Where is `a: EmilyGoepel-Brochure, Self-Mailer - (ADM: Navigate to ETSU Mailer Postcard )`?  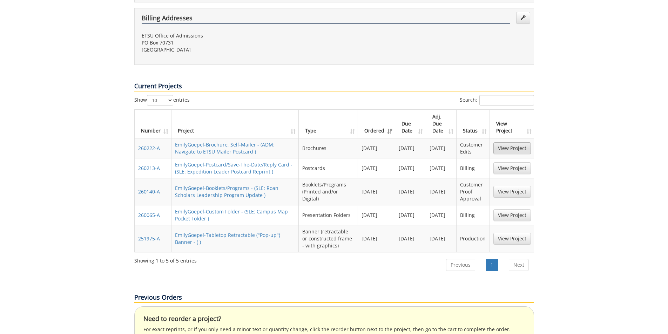 a: EmilyGoepel-Brochure, Self-Mailer - (ADM: Navigate to ETSU Mailer Postcard ) is located at coordinates (225, 148).